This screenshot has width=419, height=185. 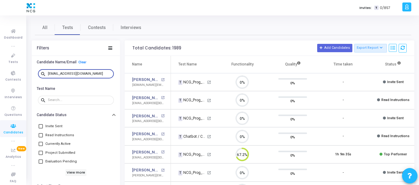 I want to click on button: Candidate Status, so click(x=76, y=115).